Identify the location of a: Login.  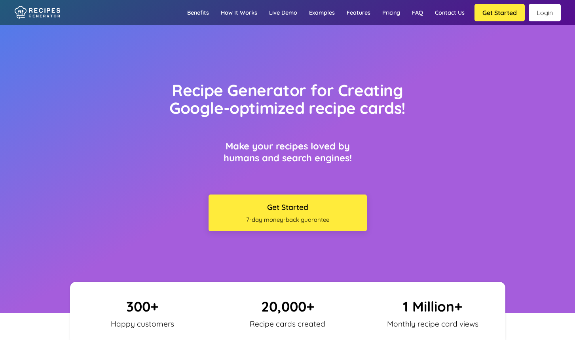
(544, 13).